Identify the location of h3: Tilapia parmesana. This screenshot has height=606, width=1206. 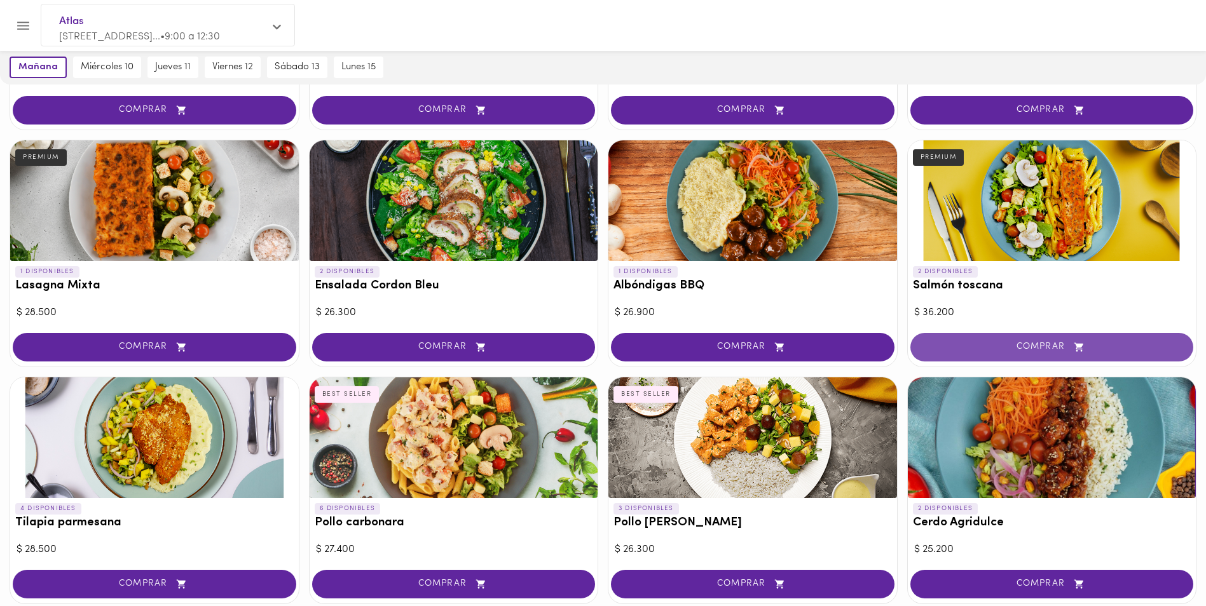
(154, 523).